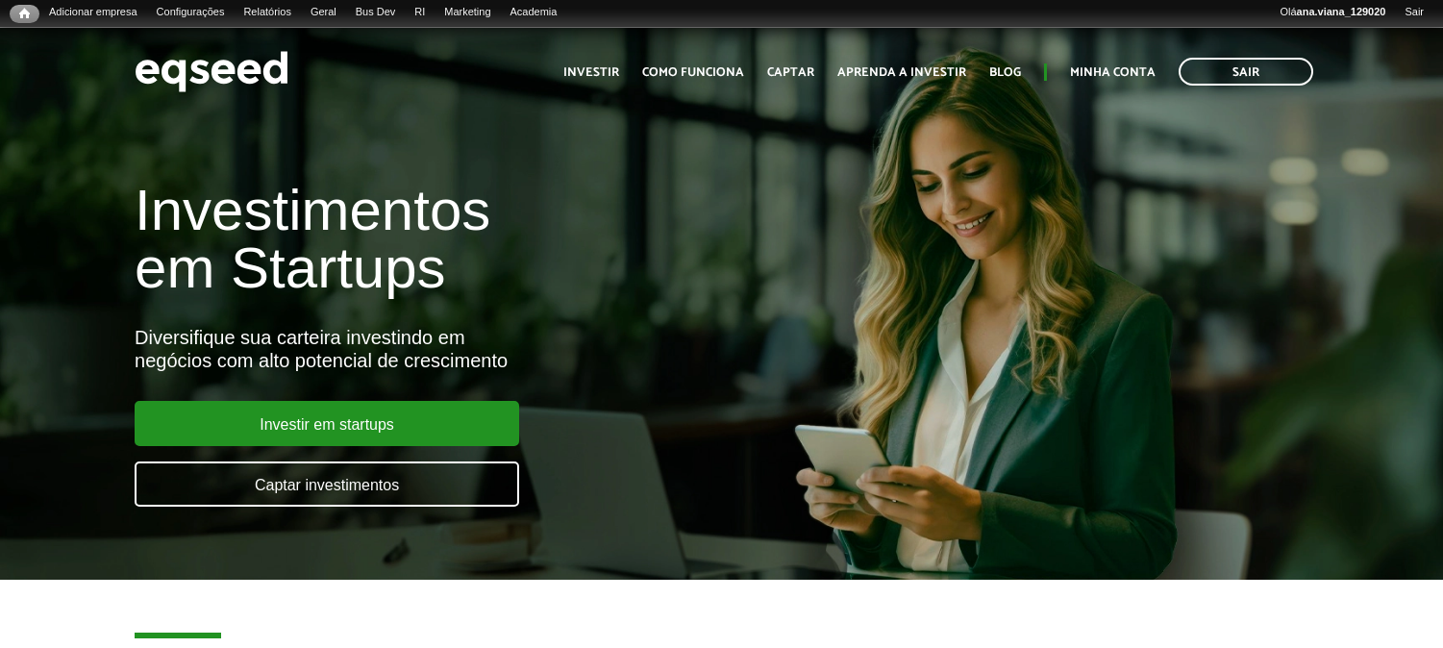 The height and width of the screenshot is (648, 1443). Describe the element at coordinates (24, 13) in the screenshot. I see `span: Início` at that location.